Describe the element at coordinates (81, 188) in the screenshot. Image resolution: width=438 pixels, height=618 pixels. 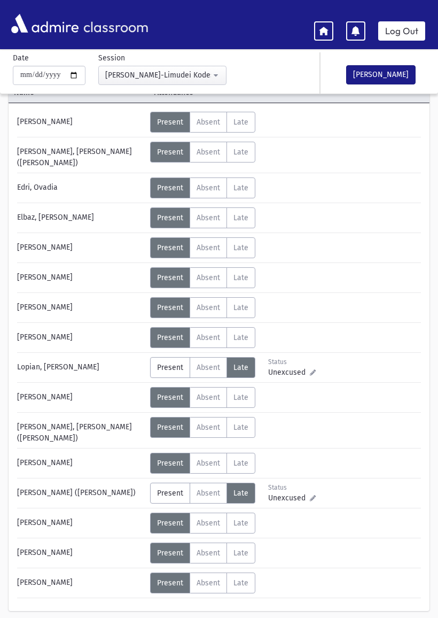
I see `div: Edri, Ovadia` at that location.